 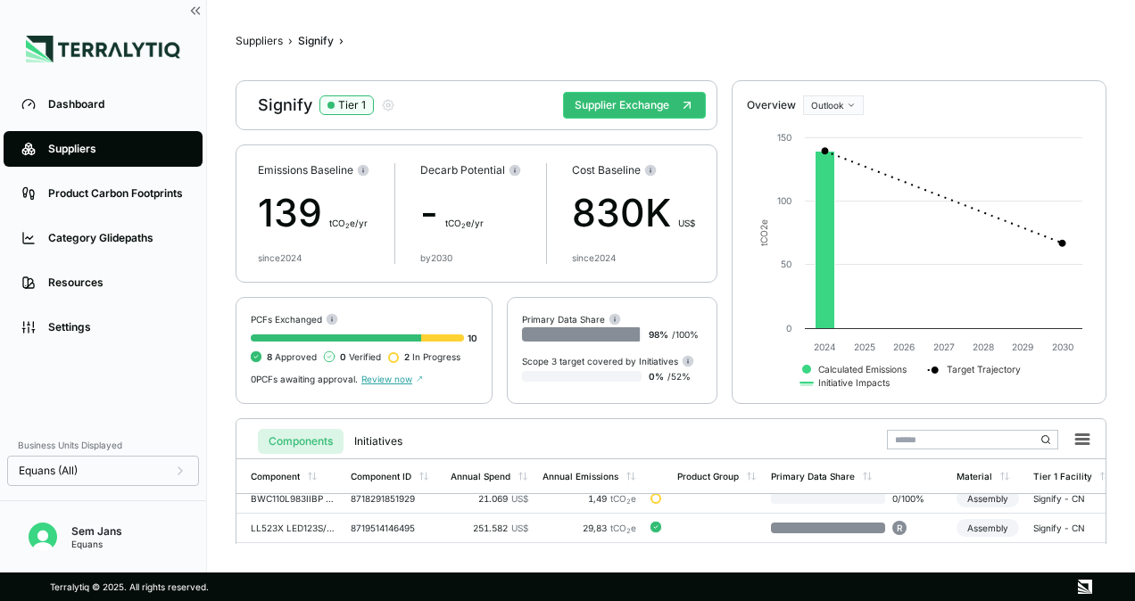 I want to click on text: 2026, so click(x=904, y=347).